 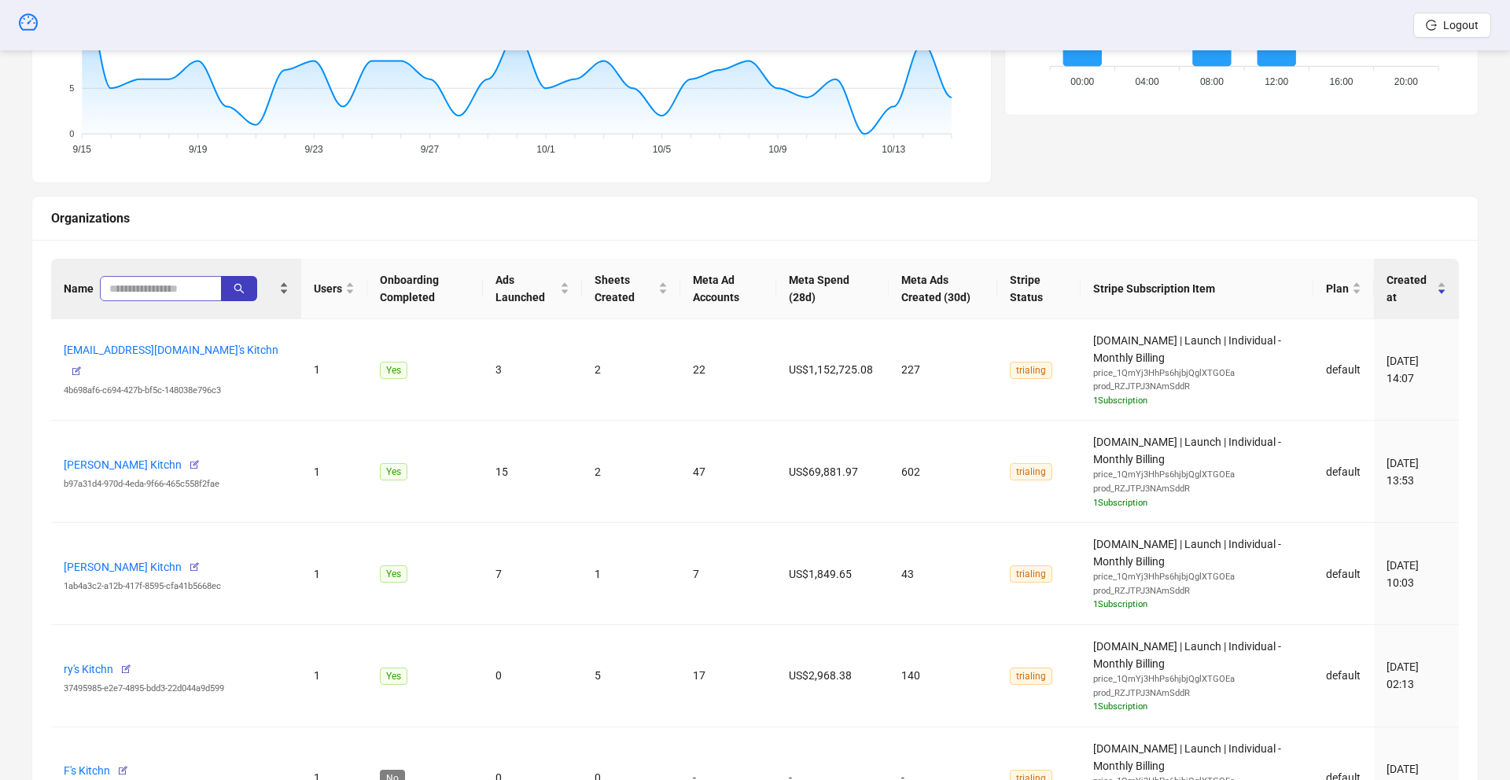 I want to click on div: 43, so click(x=943, y=574).